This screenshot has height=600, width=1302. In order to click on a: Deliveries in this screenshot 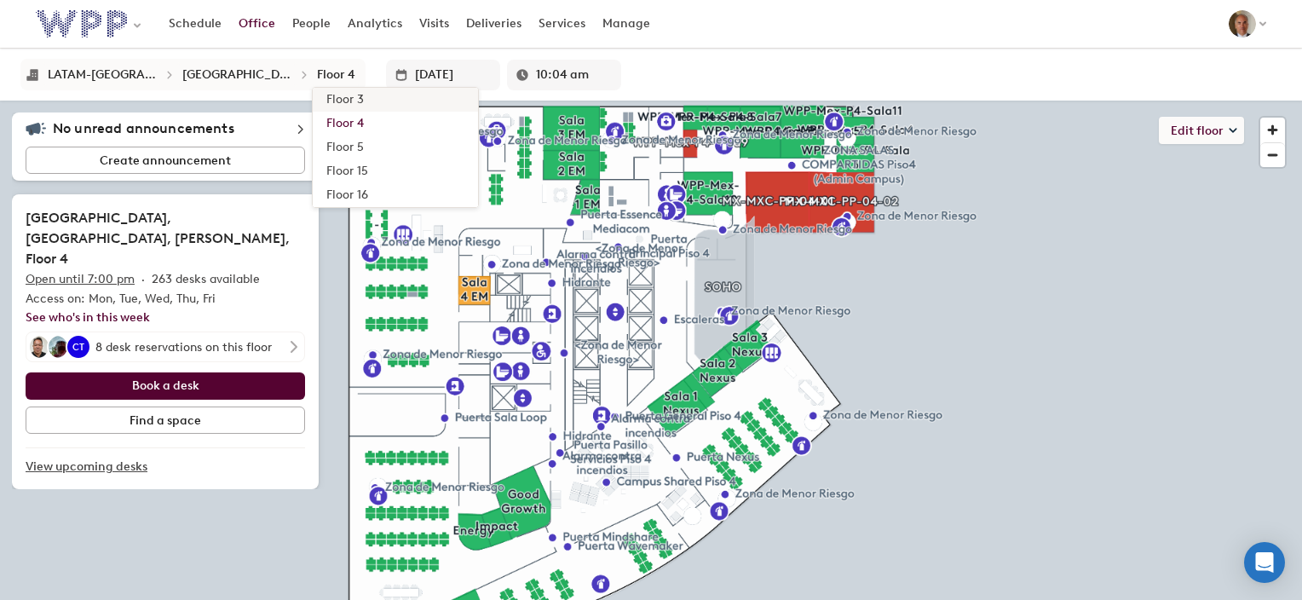, I will do `click(494, 24)`.